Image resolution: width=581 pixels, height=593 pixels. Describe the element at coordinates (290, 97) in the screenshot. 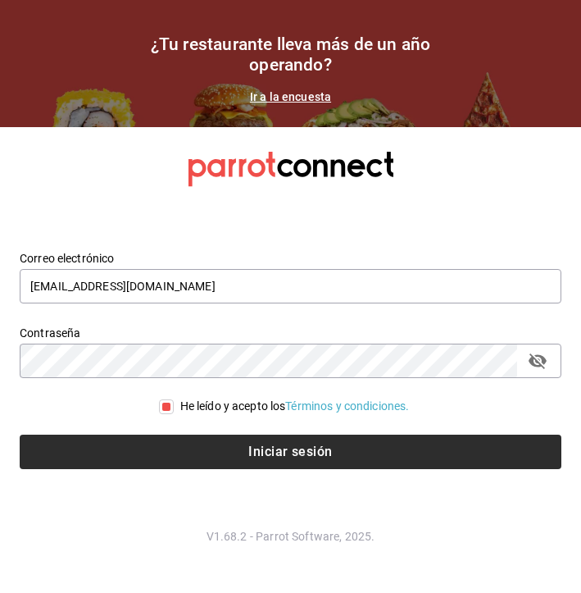

I see `a: Ir a la encuesta` at that location.